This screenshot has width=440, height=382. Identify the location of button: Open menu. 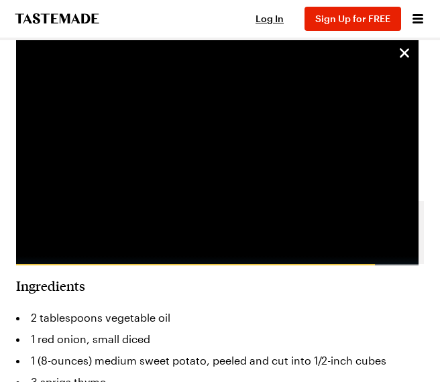
(418, 19).